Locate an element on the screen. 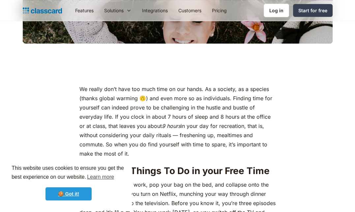 The image size is (355, 212). a: home is located at coordinates (42, 11).